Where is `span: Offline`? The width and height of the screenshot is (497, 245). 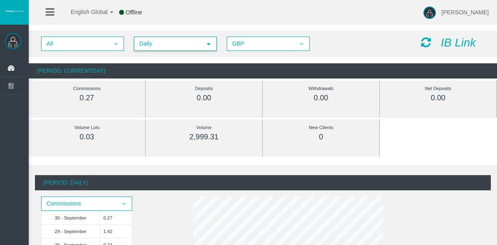
span: Offline is located at coordinates (134, 12).